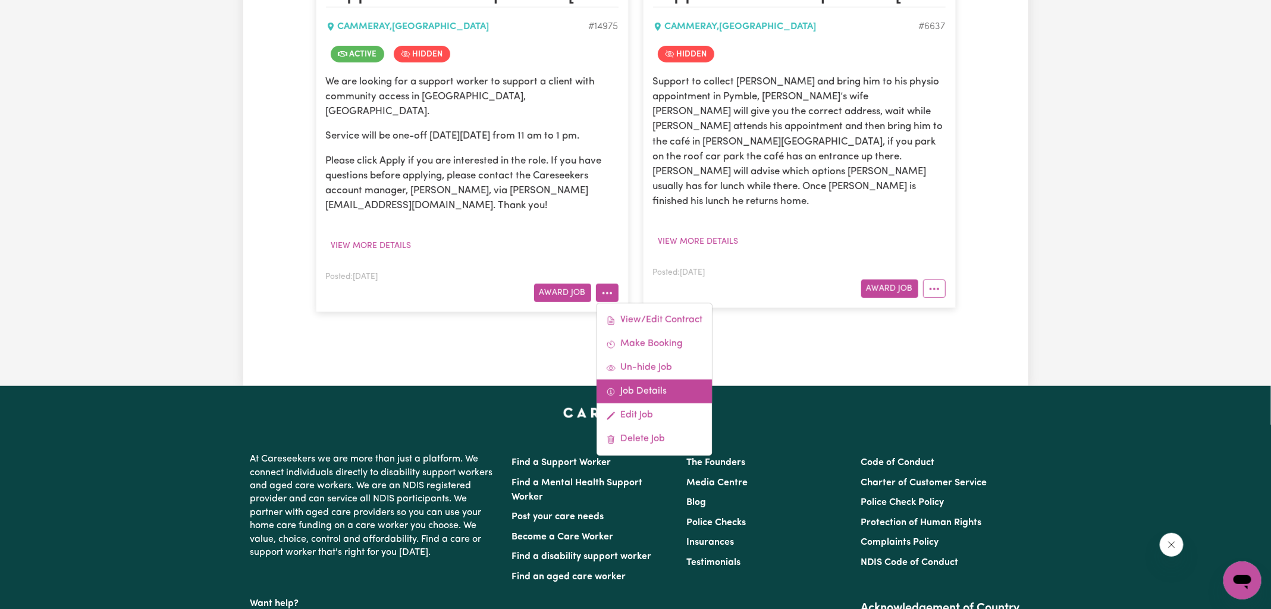  I want to click on a: Find an aged care worker, so click(569, 577).